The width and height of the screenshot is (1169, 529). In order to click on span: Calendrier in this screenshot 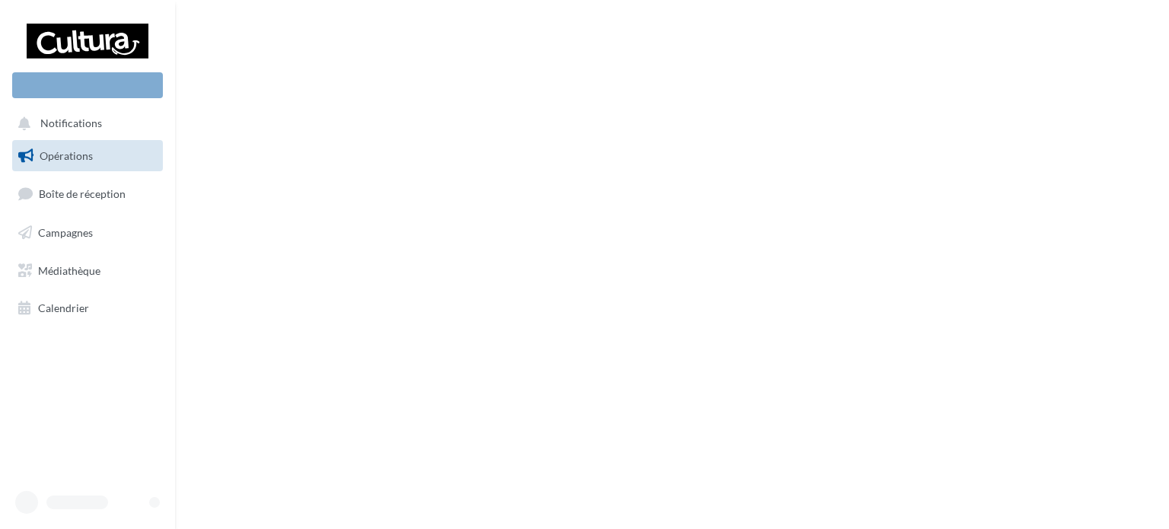, I will do `click(63, 308)`.